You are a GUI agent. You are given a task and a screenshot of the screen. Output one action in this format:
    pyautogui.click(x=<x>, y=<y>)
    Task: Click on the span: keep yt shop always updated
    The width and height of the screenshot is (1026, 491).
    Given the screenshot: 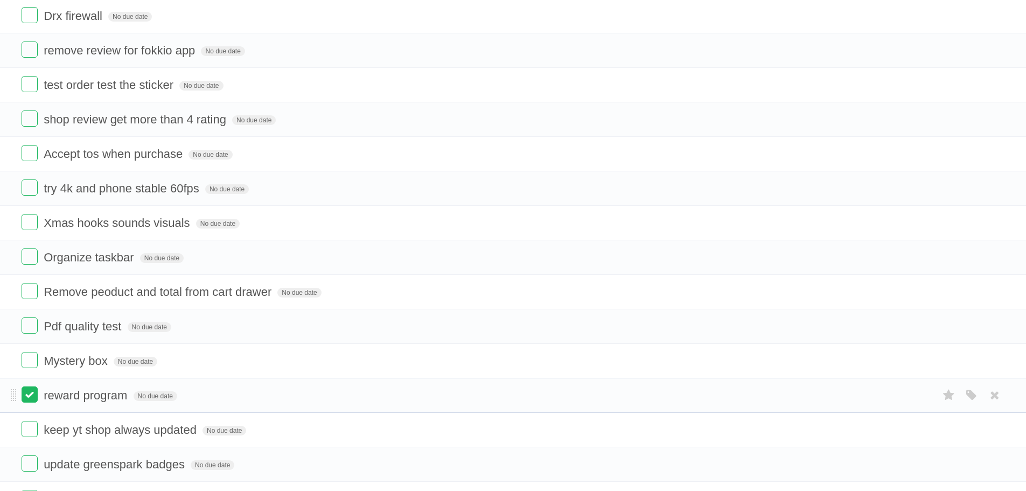 What is the action you would take?
    pyautogui.click(x=121, y=429)
    